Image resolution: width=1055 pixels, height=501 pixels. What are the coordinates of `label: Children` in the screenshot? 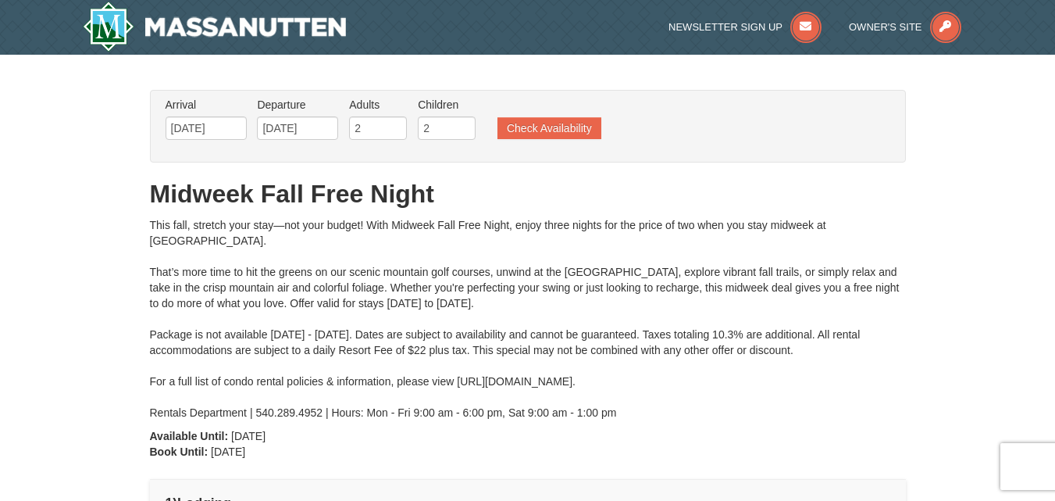 It's located at (447, 105).